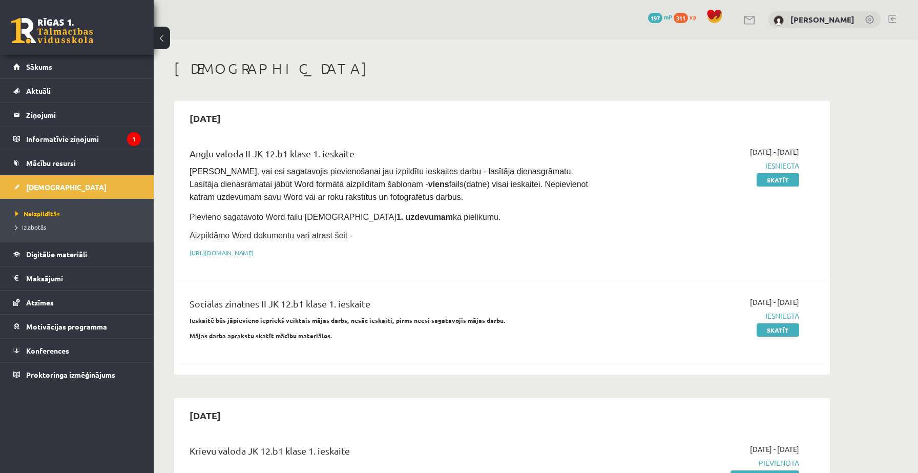  Describe the element at coordinates (425, 217) in the screenshot. I see `strong: 1. uzdevumam` at that location.